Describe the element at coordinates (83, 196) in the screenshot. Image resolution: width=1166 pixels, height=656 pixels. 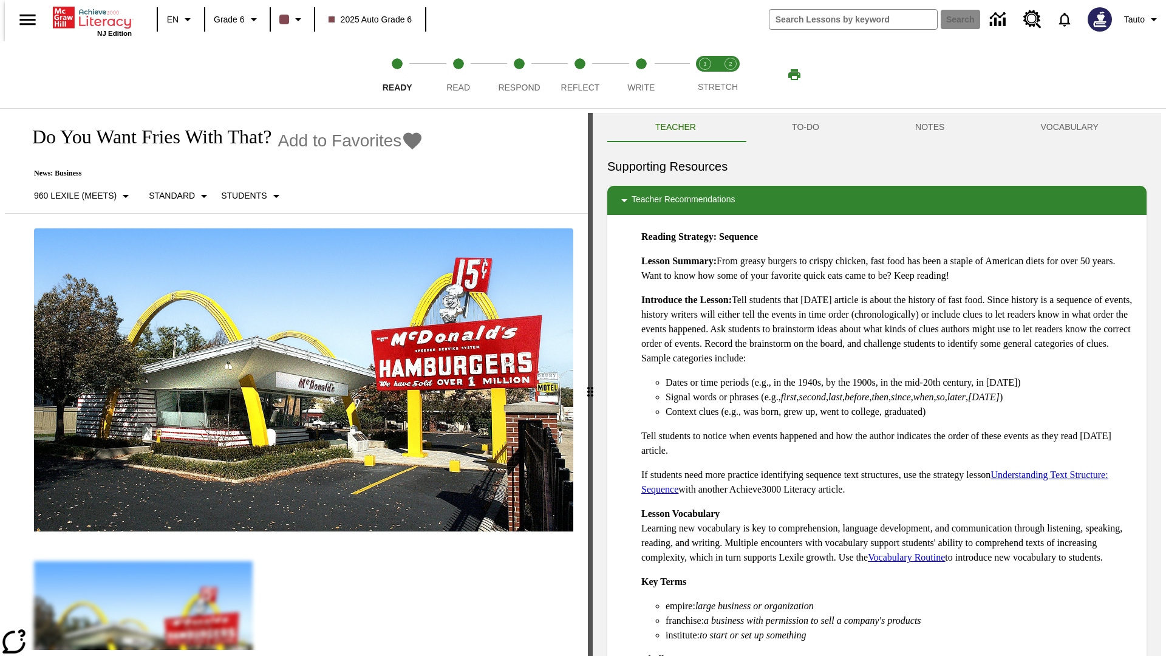
I see `button: Select Lexile, 960 Lexile (Meets)` at that location.